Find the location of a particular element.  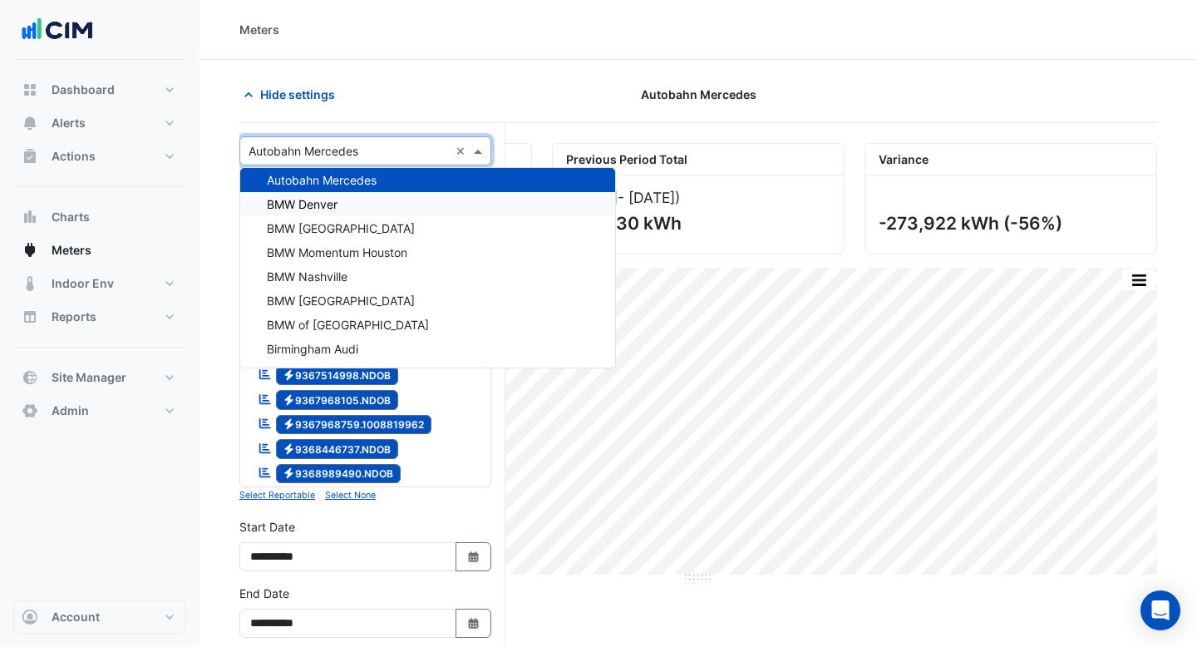

span: Charts is located at coordinates (71, 217).